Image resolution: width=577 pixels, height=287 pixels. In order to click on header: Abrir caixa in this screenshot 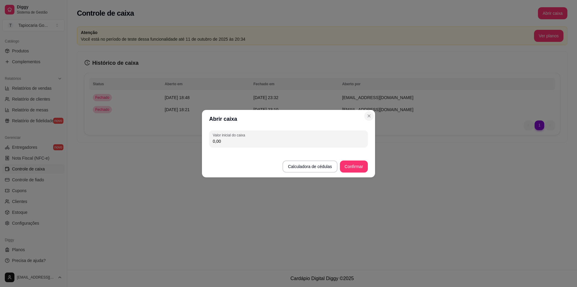, I will do `click(289, 119)`.